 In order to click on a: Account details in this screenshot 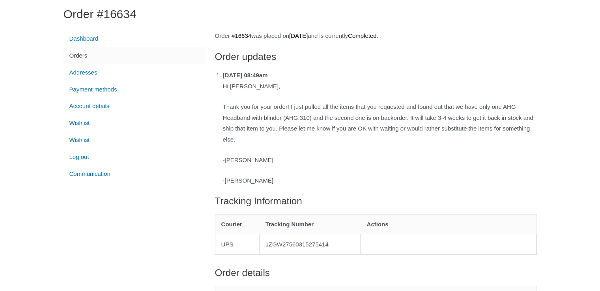, I will do `click(135, 106)`.